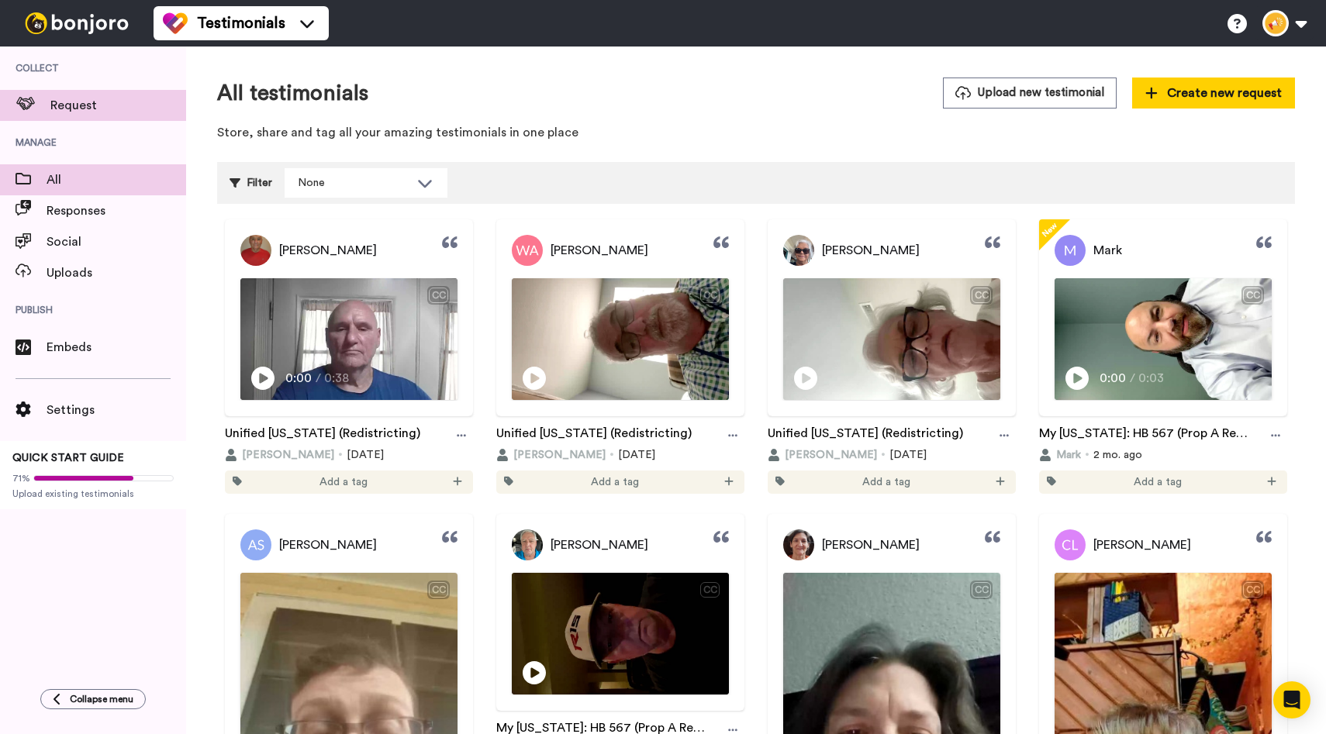 Image resolution: width=1326 pixels, height=734 pixels. What do you see at coordinates (1049, 230) in the screenshot?
I see `span: New` at bounding box center [1049, 230].